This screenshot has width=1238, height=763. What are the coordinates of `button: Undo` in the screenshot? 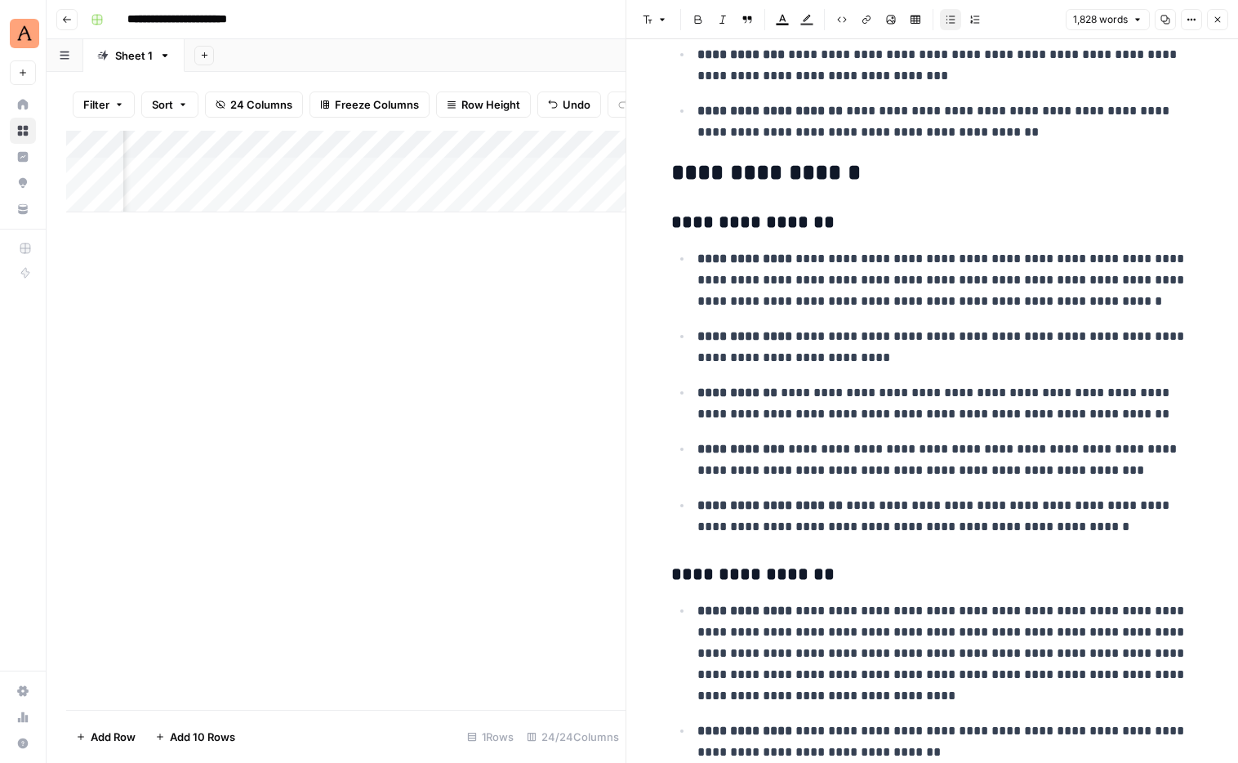 It's located at (569, 105).